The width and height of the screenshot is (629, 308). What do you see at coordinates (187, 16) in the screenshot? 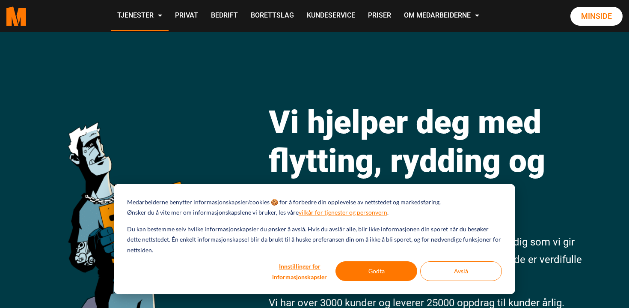
I see `a: Privat` at bounding box center [187, 16].